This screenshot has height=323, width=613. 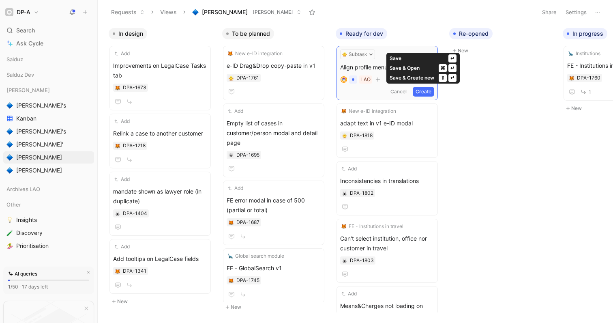 What do you see at coordinates (387, 243) in the screenshot?
I see `span: Can't select institution, office nor customer in travel` at bounding box center [387, 243].